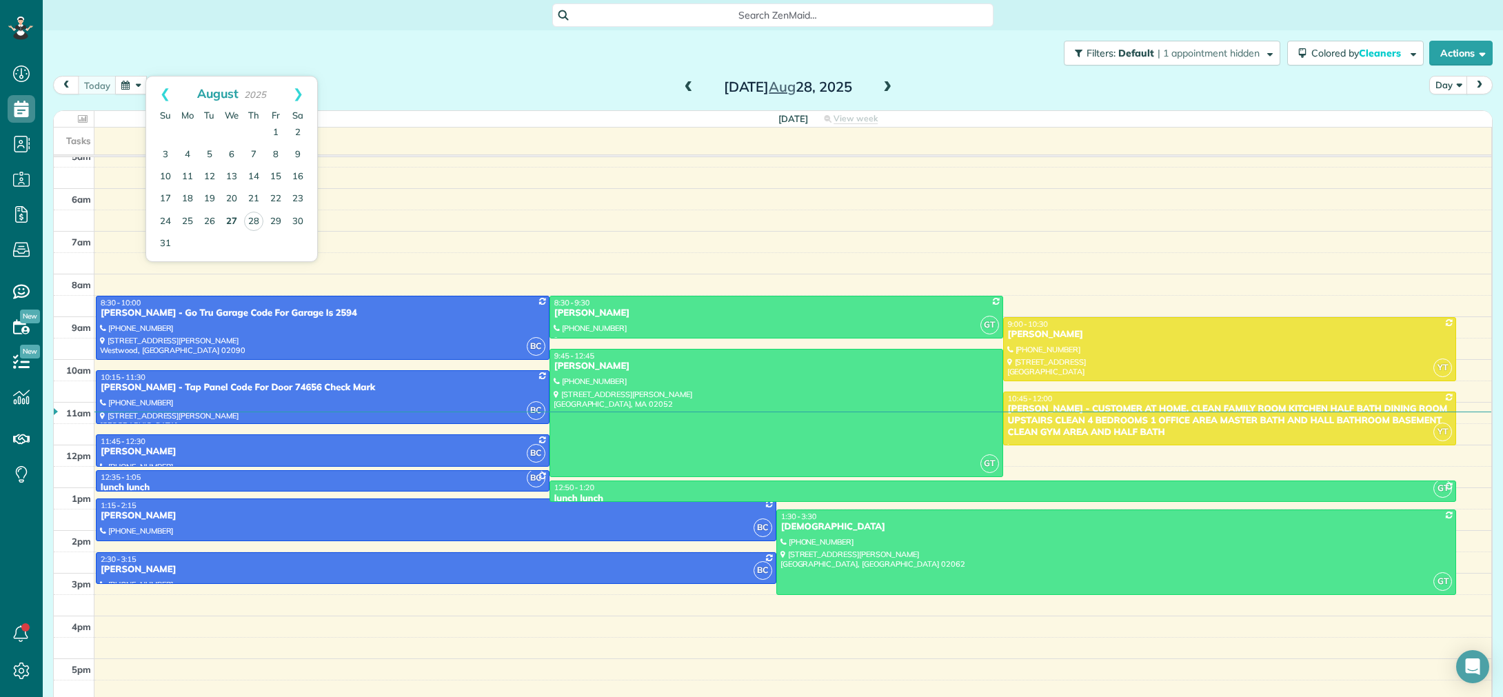 The width and height of the screenshot is (1503, 697). What do you see at coordinates (97, 85) in the screenshot?
I see `button: today` at bounding box center [97, 85].